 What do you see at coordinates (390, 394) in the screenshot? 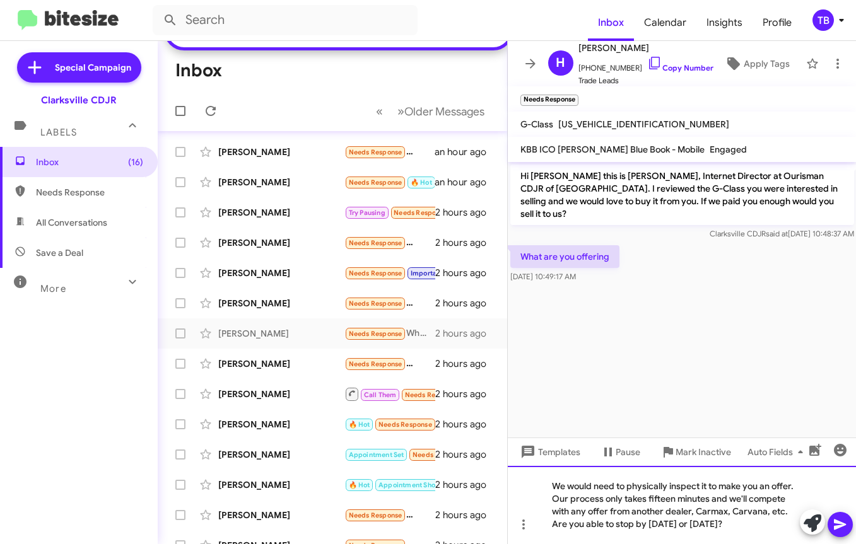
I see `div: Inbound Call` at bounding box center [390, 394].